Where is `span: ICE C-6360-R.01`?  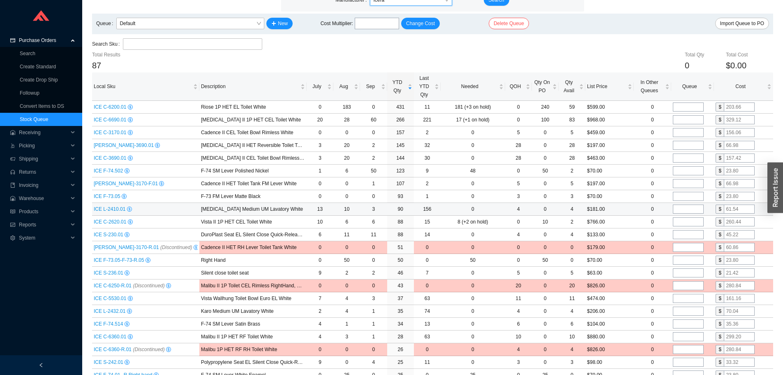 span: ICE C-6360-R.01 is located at coordinates (129, 349).